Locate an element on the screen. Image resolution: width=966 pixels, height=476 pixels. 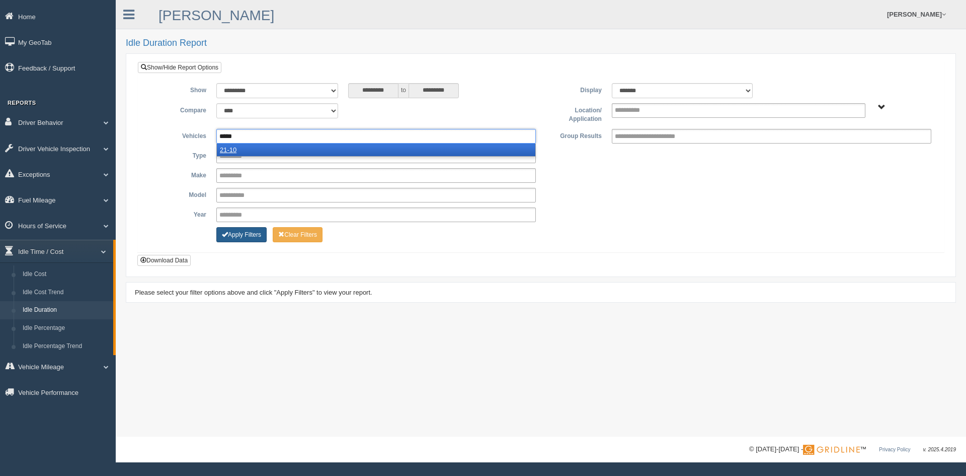
label: Group Results is located at coordinates (574, 135).